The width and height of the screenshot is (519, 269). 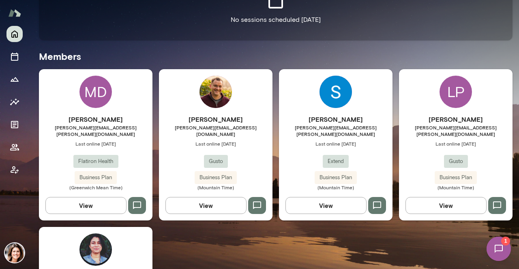 What do you see at coordinates (15, 148) in the screenshot?
I see `button: Members` at bounding box center [15, 148].